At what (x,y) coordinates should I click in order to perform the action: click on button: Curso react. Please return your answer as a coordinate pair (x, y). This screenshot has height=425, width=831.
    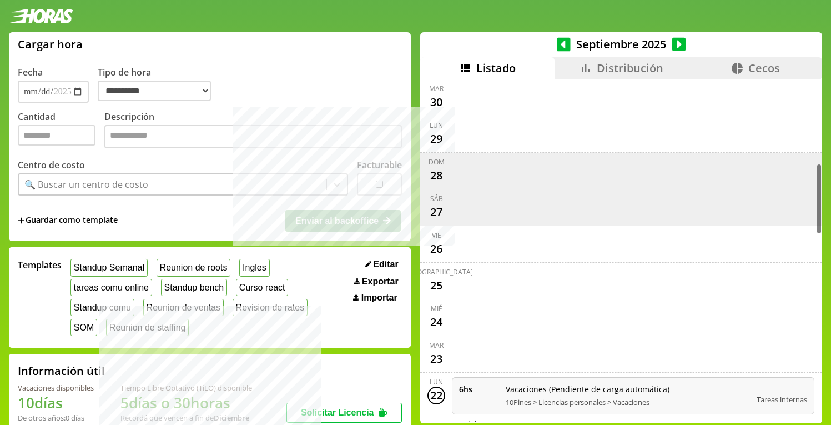
    Looking at the image, I should click on (262, 287).